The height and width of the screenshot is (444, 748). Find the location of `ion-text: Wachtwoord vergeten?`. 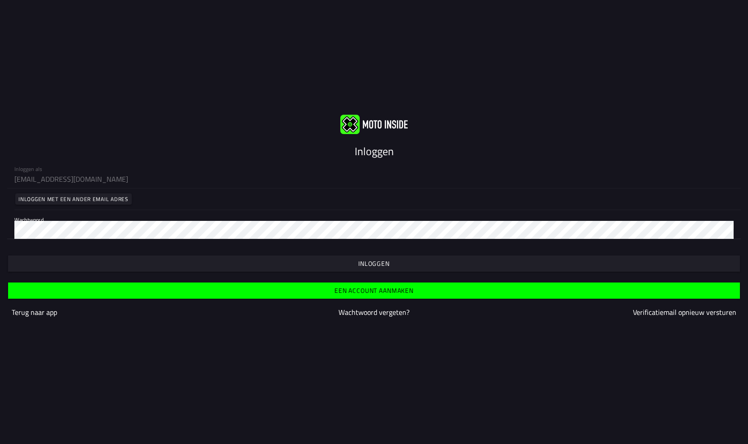

ion-text: Wachtwoord vergeten? is located at coordinates (374, 312).